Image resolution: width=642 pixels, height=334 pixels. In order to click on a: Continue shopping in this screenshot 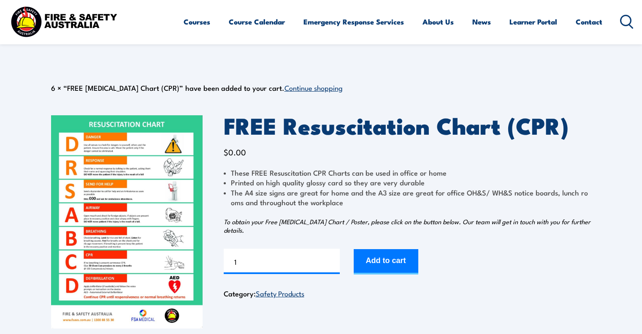, I will do `click(314, 87)`.